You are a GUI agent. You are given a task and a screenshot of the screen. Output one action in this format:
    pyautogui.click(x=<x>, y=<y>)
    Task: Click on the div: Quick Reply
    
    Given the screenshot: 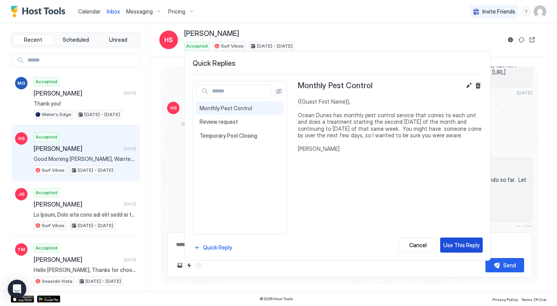 What is the action you would take?
    pyautogui.click(x=217, y=247)
    